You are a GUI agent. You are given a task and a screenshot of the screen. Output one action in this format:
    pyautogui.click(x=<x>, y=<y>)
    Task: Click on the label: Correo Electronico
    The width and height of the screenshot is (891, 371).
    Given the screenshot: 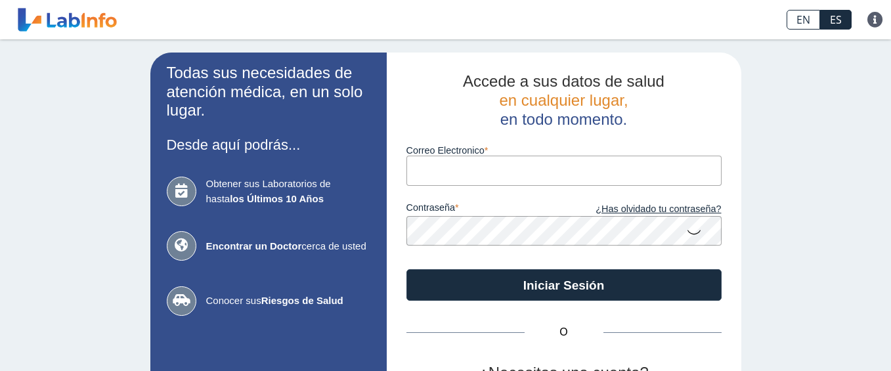 What is the action you would take?
    pyautogui.click(x=564, y=150)
    